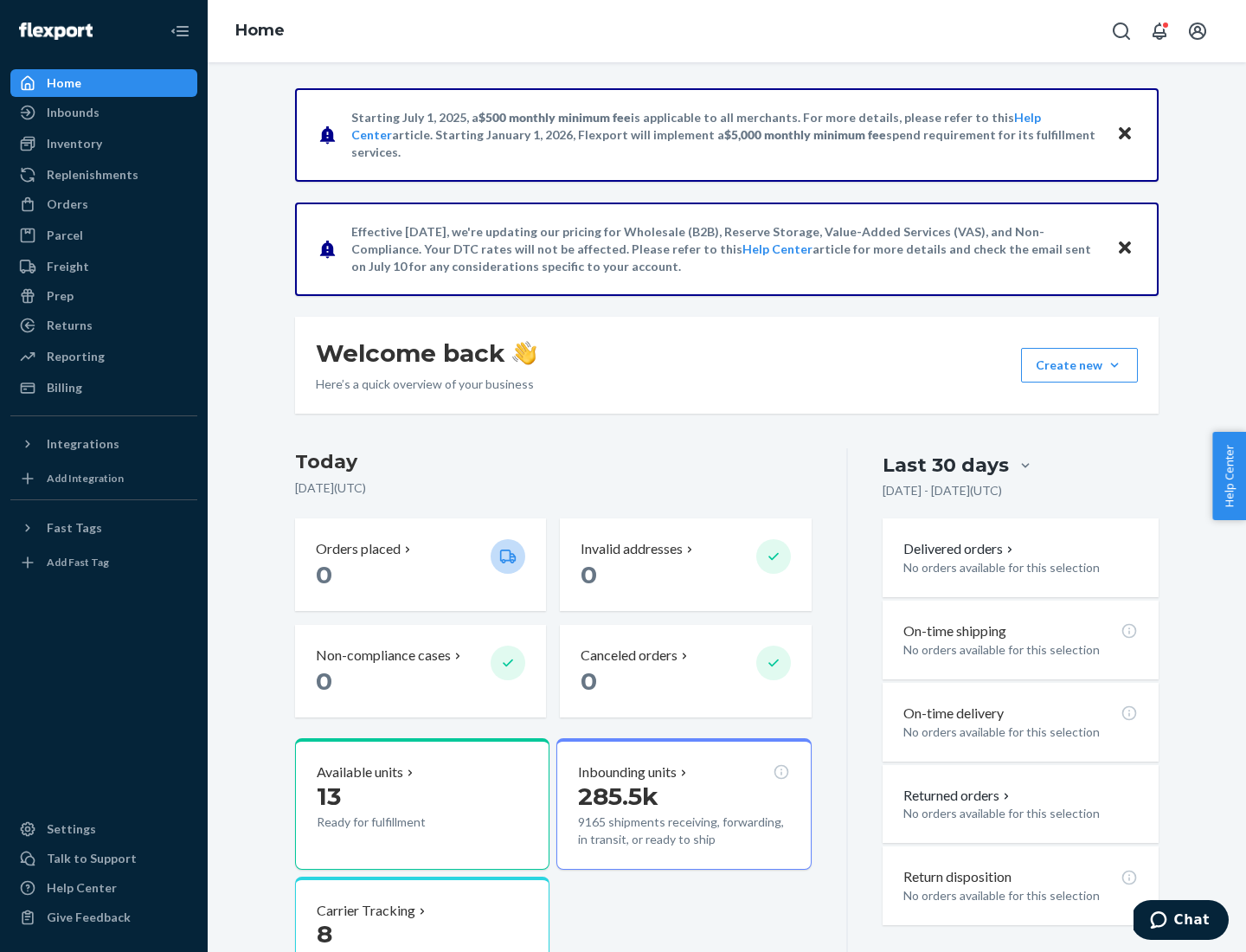 This screenshot has width=1246, height=952. What do you see at coordinates (104, 236) in the screenshot?
I see `a: Parcel` at bounding box center [104, 236].